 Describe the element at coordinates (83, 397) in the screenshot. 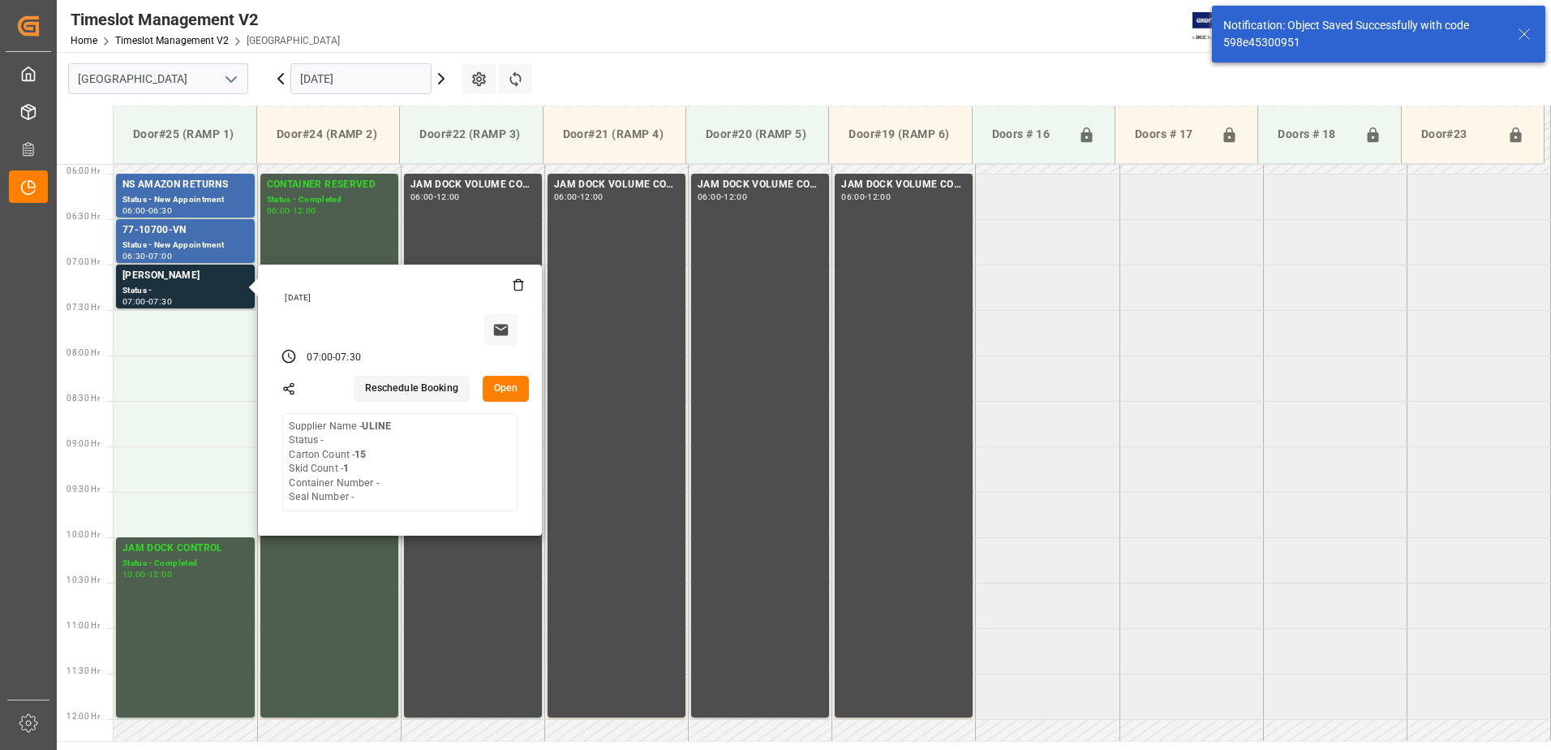

I see `span: 08:30 Hr` at that location.